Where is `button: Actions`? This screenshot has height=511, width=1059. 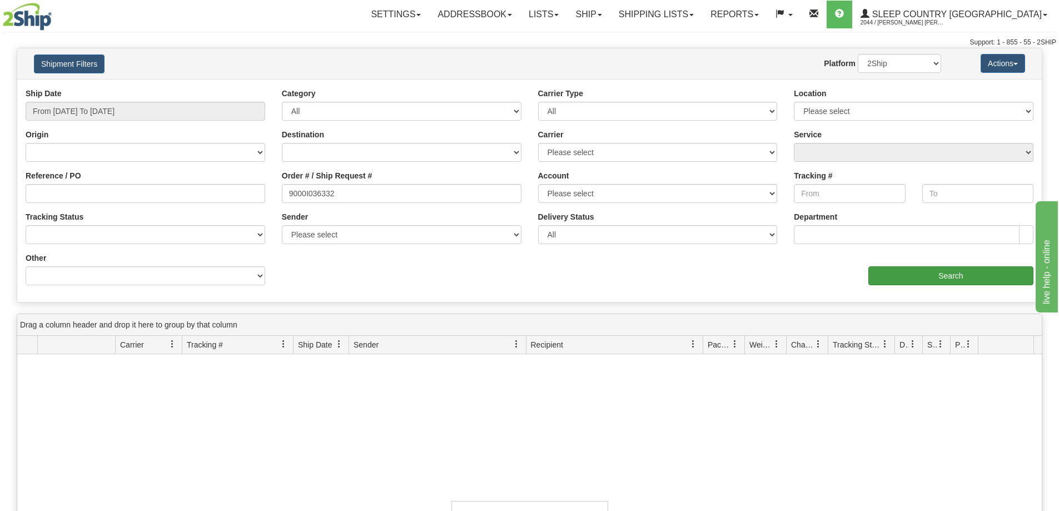
button: Actions is located at coordinates (1003, 63).